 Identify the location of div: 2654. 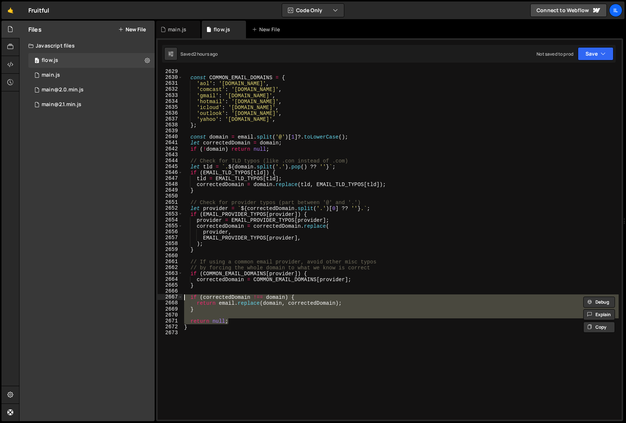
(170, 220).